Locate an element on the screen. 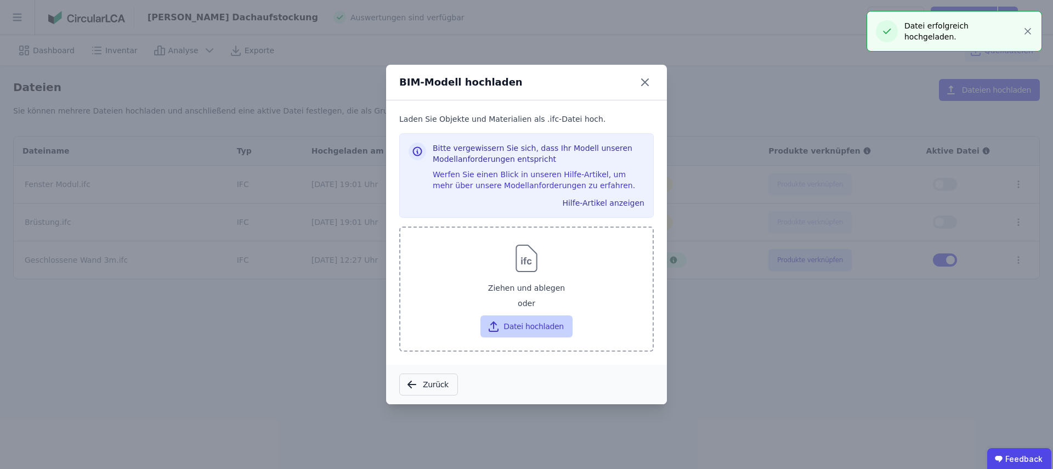 The image size is (1053, 469). h3: Bitte vergewissern Sie sich, dass Ihr Modell unseren Modellanforderungen entspricht is located at coordinates (539, 156).